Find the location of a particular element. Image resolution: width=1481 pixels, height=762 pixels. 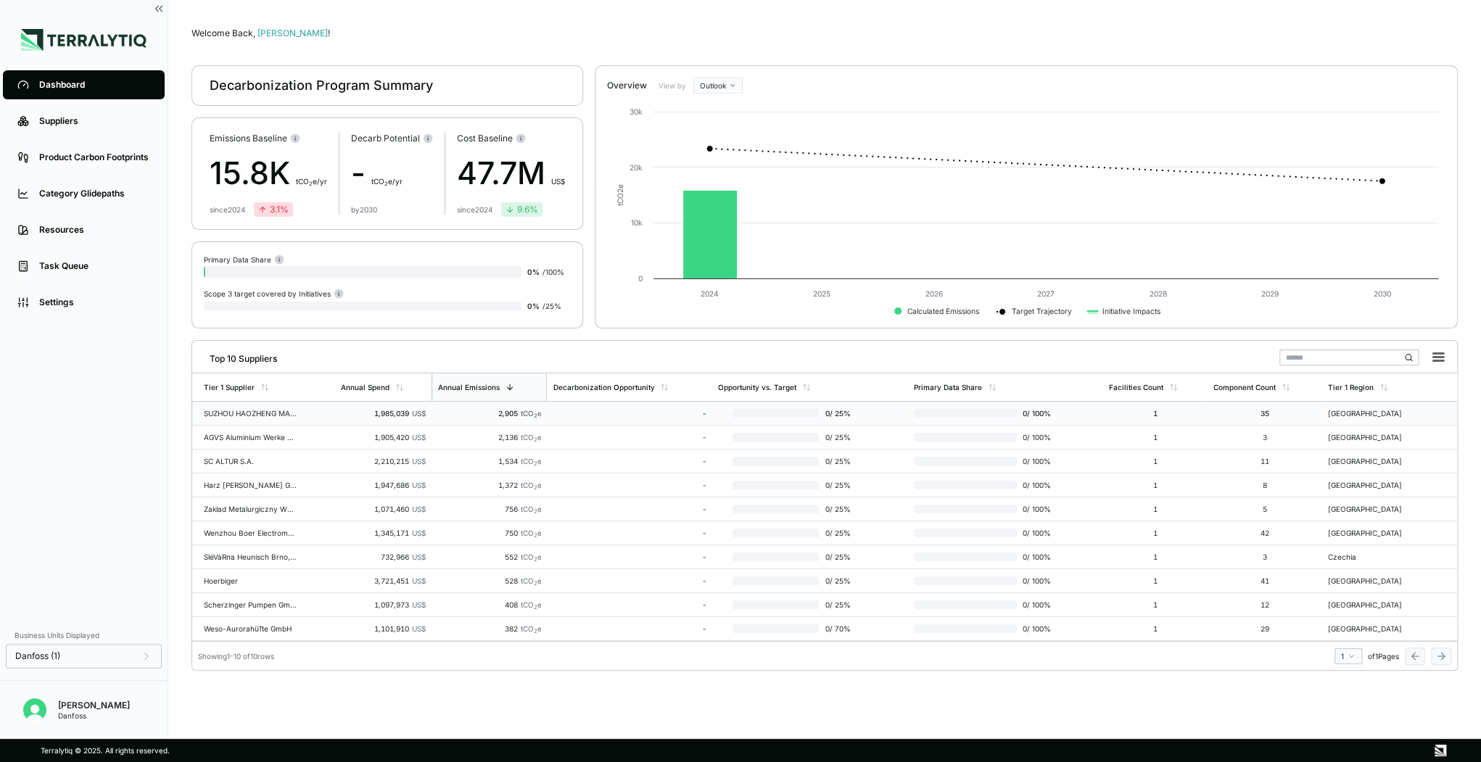

text: 2029 is located at coordinates (1270, 294).